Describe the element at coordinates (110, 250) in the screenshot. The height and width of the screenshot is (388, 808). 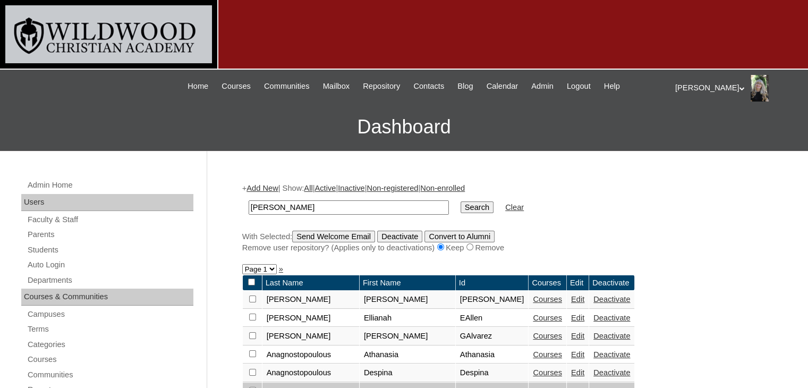
I see `a: Students` at that location.